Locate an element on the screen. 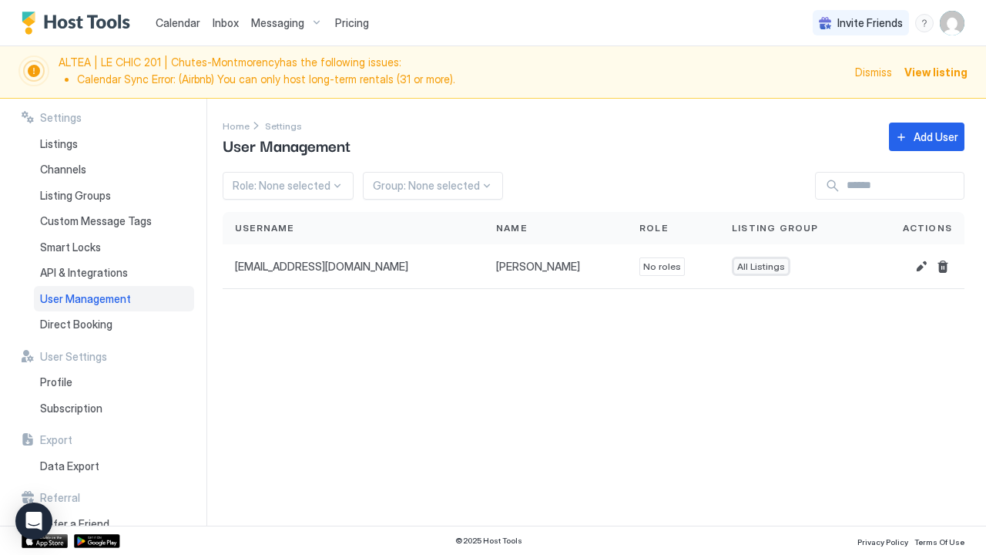  a: Listing Groups is located at coordinates (114, 196).